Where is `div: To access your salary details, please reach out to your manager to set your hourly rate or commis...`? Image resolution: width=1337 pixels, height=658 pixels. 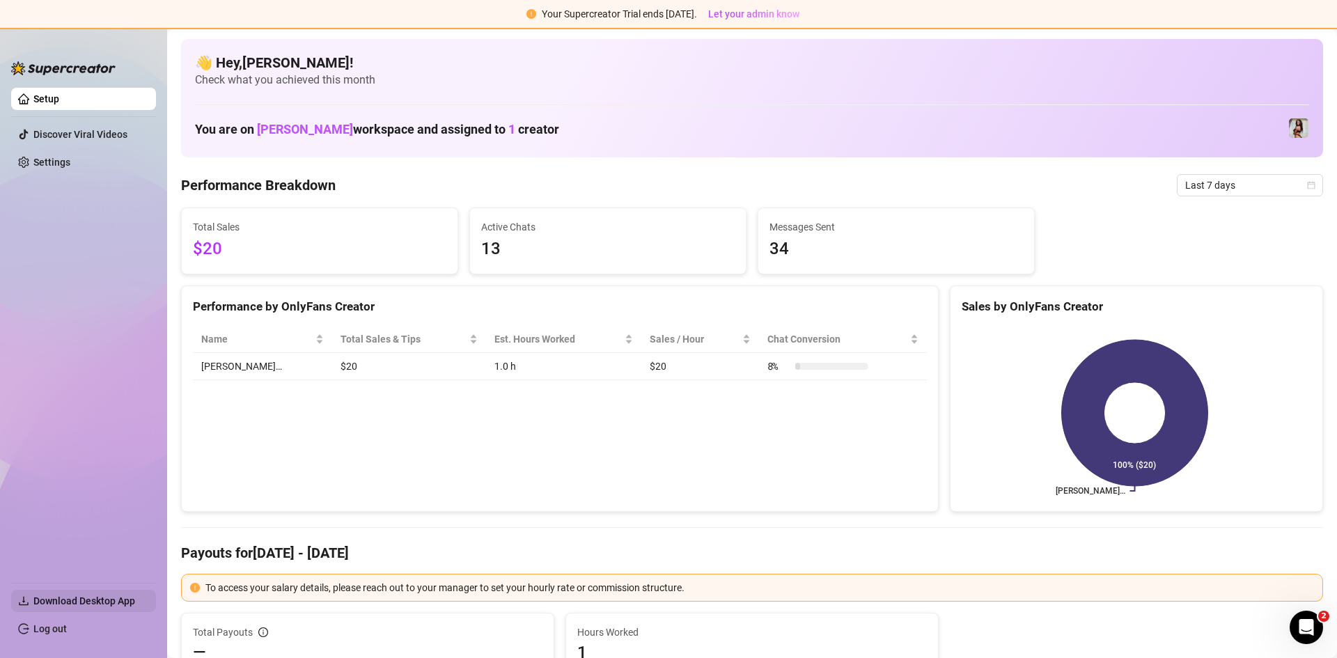
div: To access your salary details, please reach out to your manager to set your hourly rate or commis... is located at coordinates (759, 588).